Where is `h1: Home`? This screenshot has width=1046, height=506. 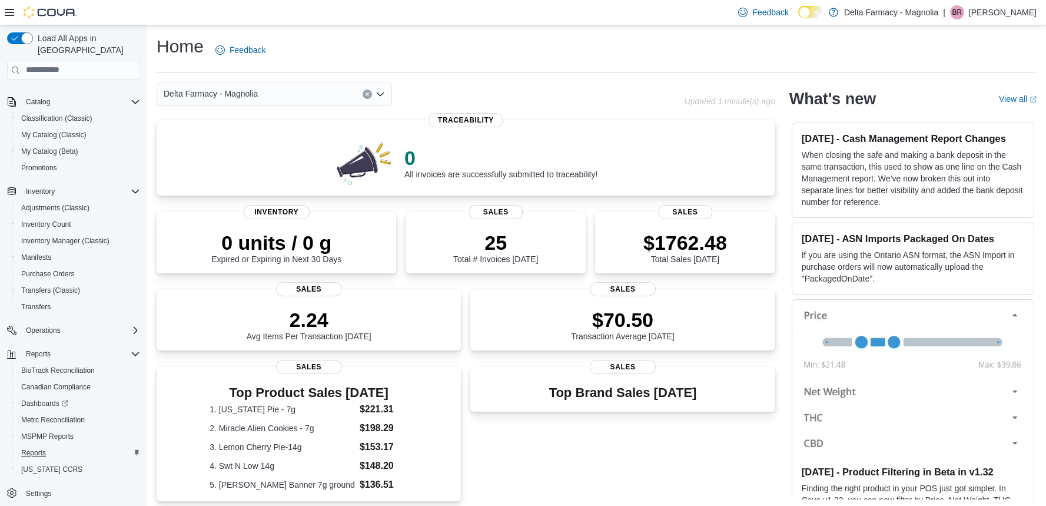 h1: Home is located at coordinates (180, 47).